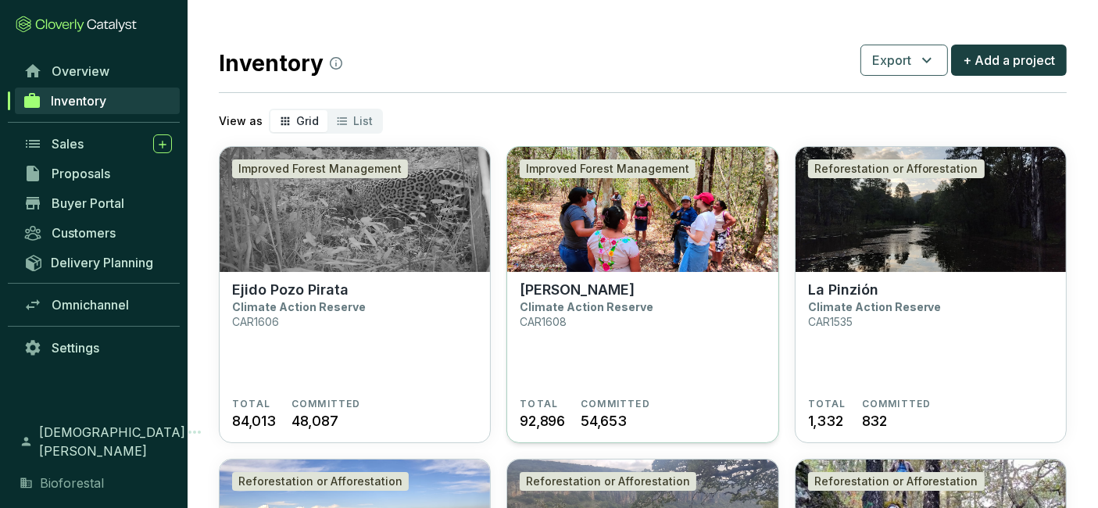 The image size is (1098, 508). Describe the element at coordinates (98, 203) in the screenshot. I see `a: Buyer Portal` at that location.